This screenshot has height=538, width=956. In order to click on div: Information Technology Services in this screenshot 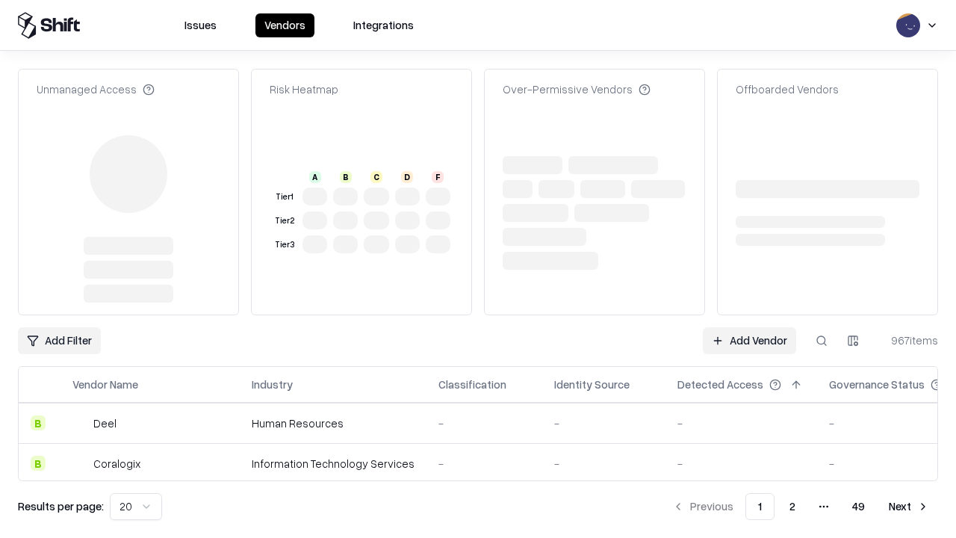, I will do `click(333, 463)`.